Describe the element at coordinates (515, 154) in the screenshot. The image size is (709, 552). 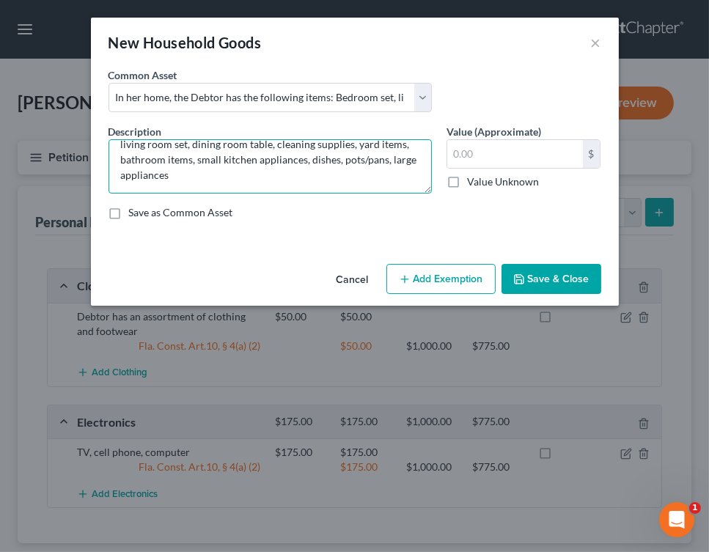
I see `input: 0.00` at that location.